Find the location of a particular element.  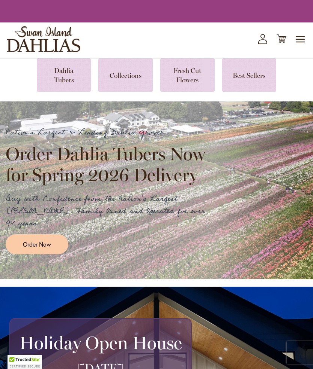

h2: Order Dahlia Tubers Now for Spring 2026 Delivery is located at coordinates (109, 165).